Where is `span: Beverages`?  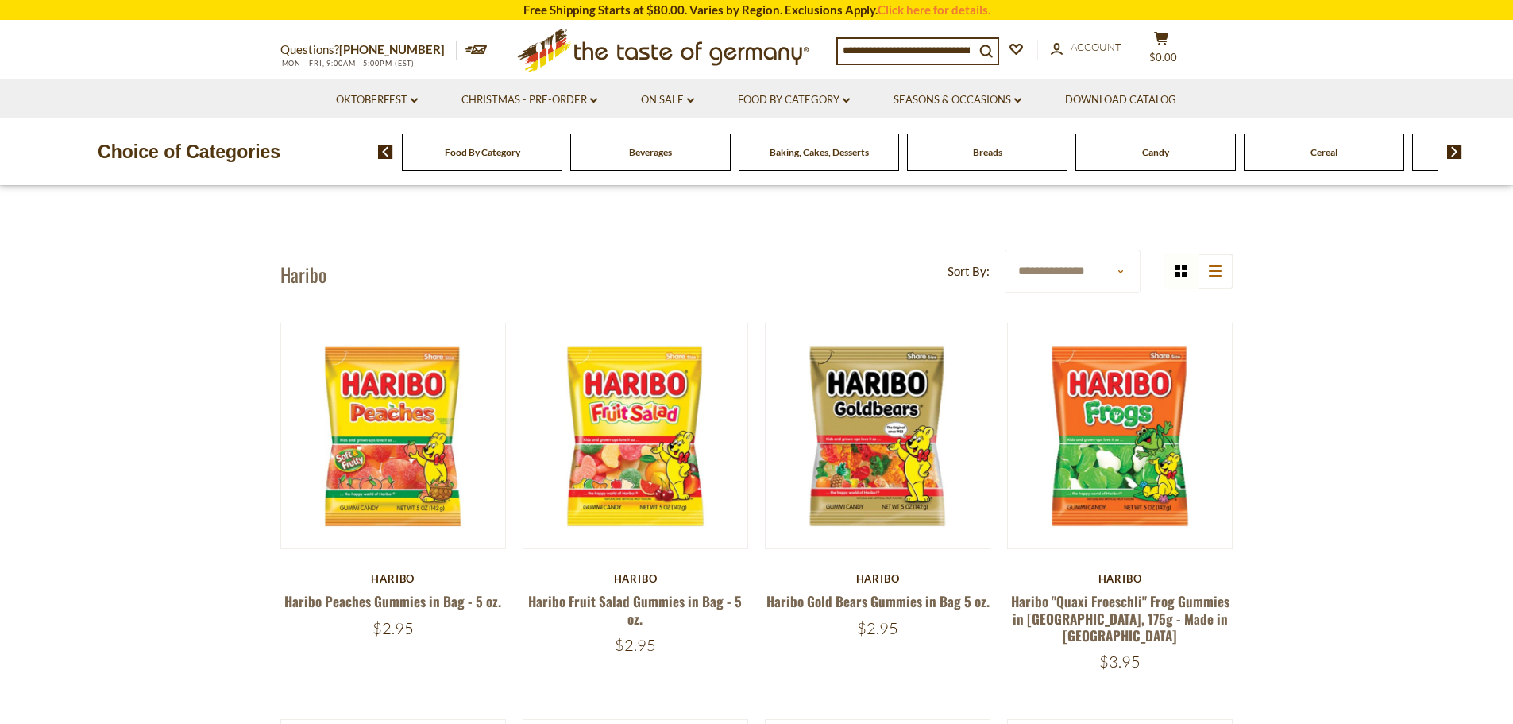 span: Beverages is located at coordinates (651, 152).